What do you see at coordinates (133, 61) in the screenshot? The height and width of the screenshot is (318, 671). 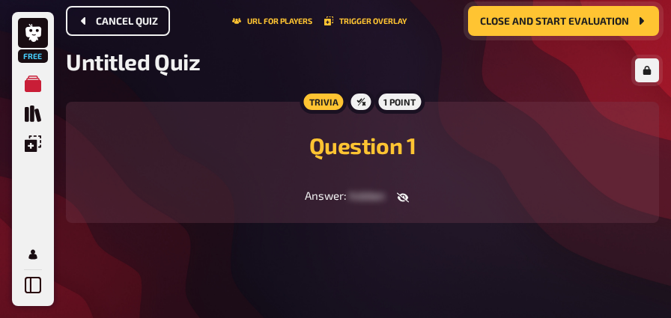 I see `span: Untitled Quiz` at bounding box center [133, 61].